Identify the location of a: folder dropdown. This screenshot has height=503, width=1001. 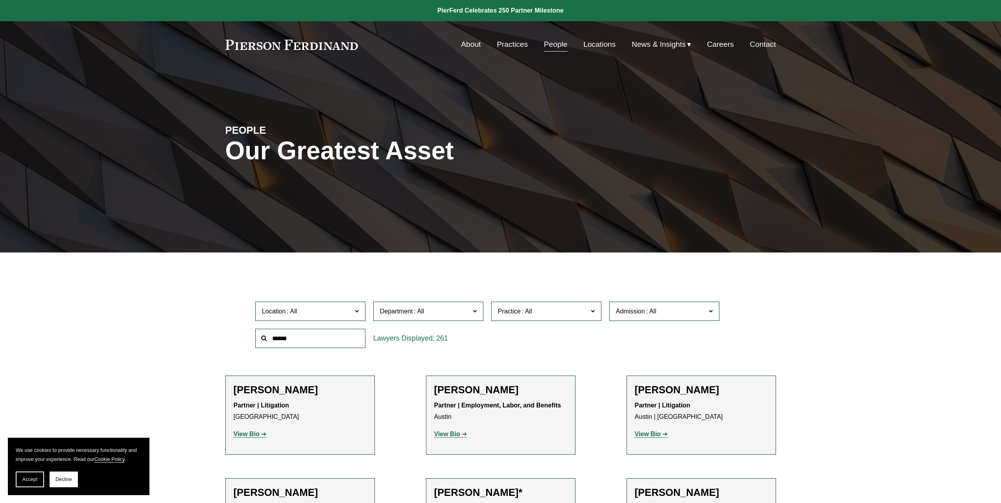
(661, 44).